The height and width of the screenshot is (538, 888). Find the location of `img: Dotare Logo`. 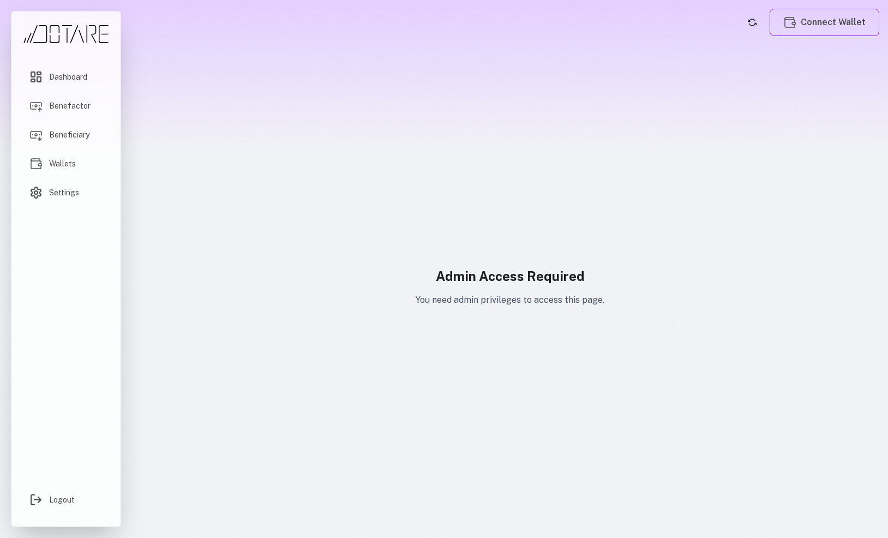

img: Dotare Logo is located at coordinates (66, 34).